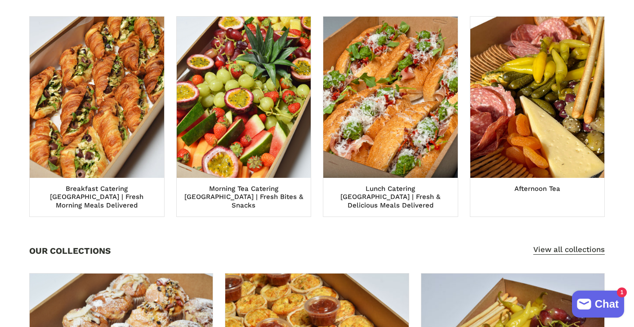  I want to click on a: Afternoon Tea Afternoon Tea, so click(537, 116).